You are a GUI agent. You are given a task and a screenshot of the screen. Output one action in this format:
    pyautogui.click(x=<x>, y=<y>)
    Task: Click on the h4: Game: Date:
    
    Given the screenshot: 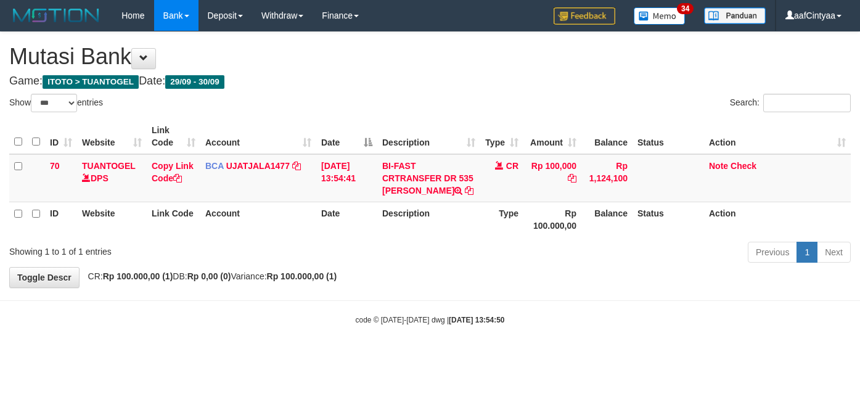 What is the action you would take?
    pyautogui.click(x=429, y=81)
    